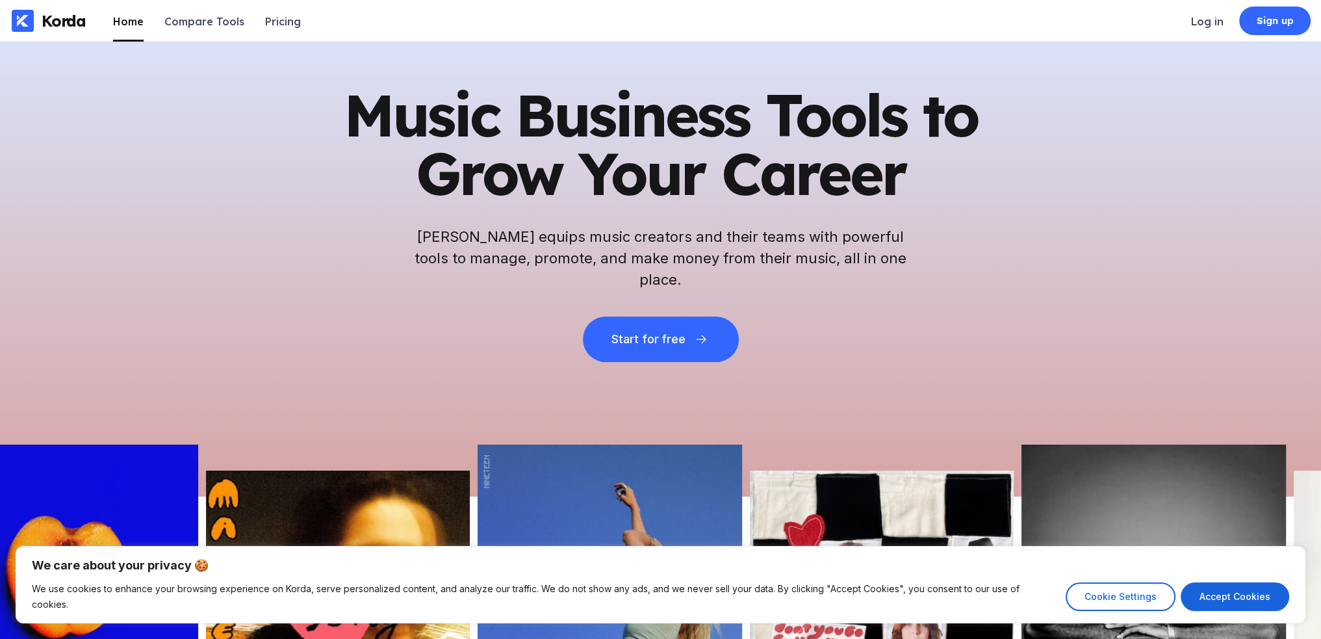  What do you see at coordinates (1235, 597) in the screenshot?
I see `button: Accept Cookies` at bounding box center [1235, 597].